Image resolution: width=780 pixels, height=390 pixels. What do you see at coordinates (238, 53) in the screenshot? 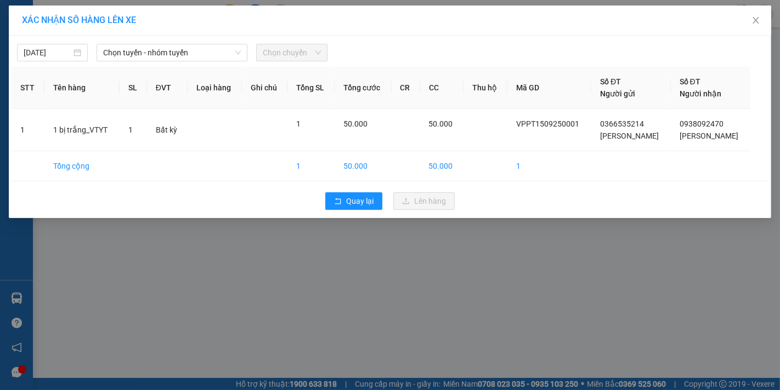
I see `span: down` at bounding box center [238, 53].